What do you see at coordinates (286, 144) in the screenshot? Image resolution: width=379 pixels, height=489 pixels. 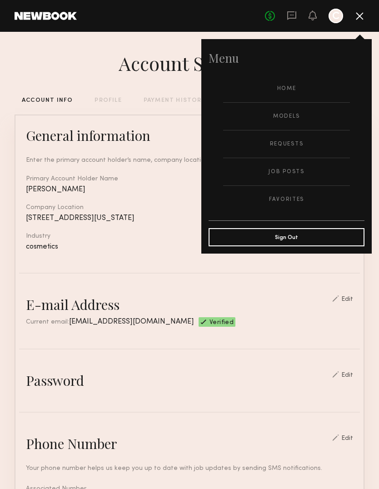 I see `a: Requests` at bounding box center [286, 144].